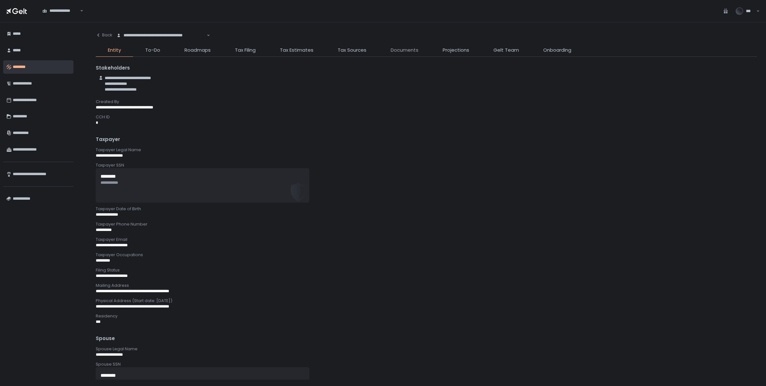  I want to click on div: Taxpayer, so click(427, 140).